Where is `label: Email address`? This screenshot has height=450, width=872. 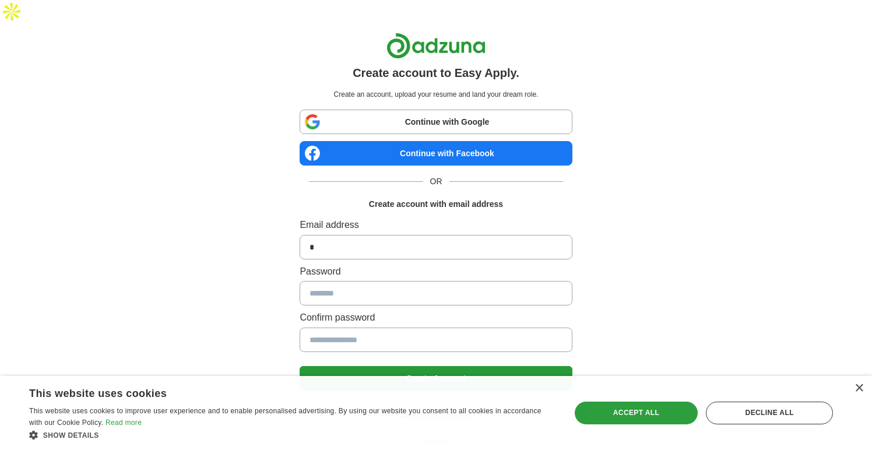
label: Email address is located at coordinates (435, 225).